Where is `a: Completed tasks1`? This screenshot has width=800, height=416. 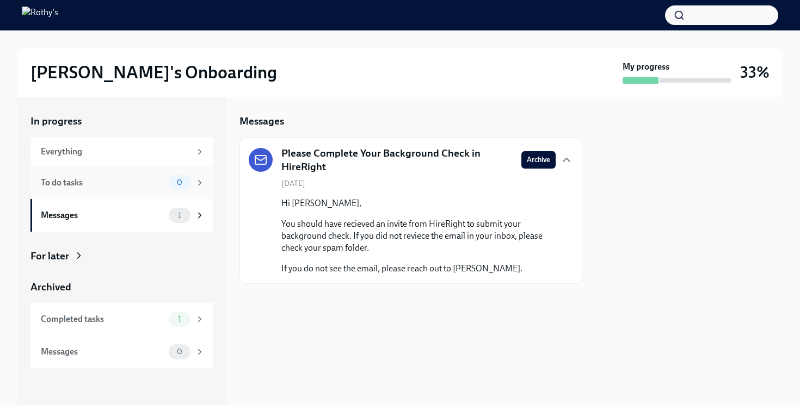
a: Completed tasks1 is located at coordinates (122, 319).